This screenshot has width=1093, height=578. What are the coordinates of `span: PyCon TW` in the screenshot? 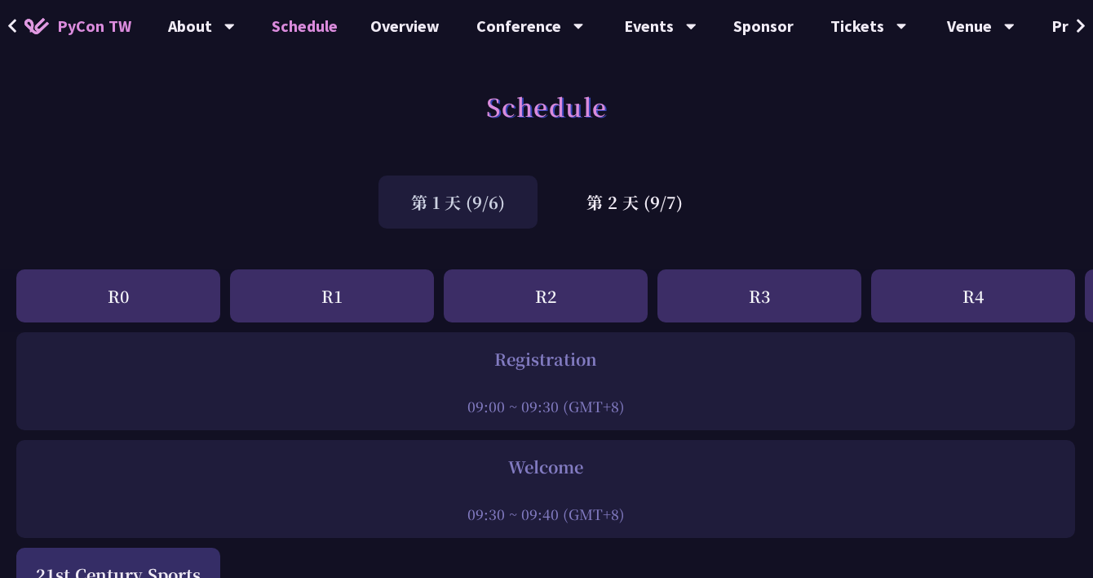 It's located at (94, 26).